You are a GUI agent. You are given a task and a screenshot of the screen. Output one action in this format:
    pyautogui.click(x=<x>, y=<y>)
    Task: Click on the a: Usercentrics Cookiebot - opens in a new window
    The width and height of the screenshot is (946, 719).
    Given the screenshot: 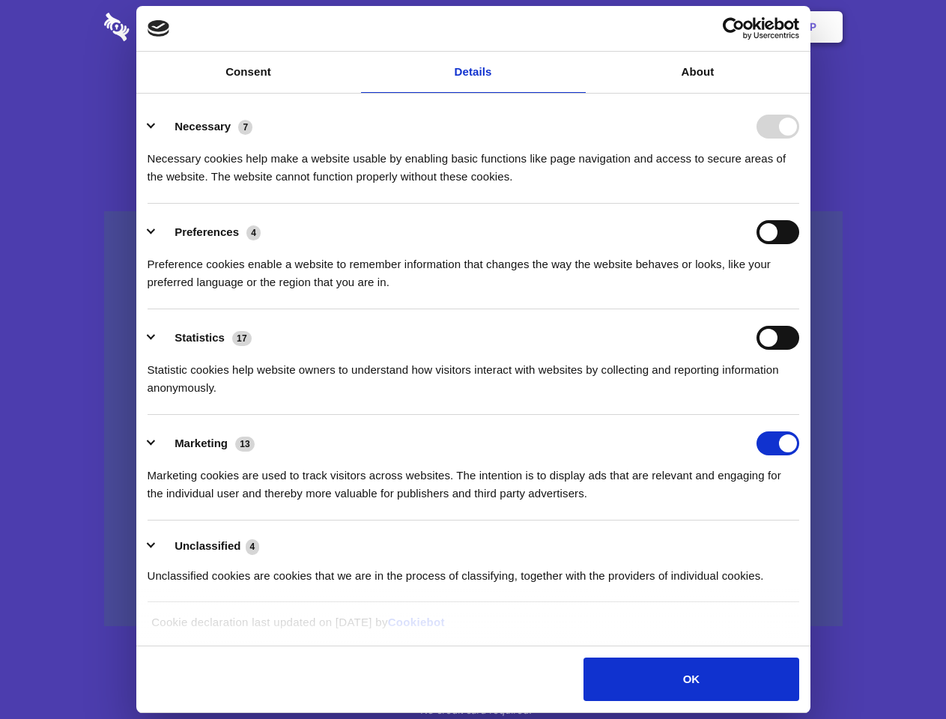 What is the action you would take?
    pyautogui.click(x=734, y=28)
    